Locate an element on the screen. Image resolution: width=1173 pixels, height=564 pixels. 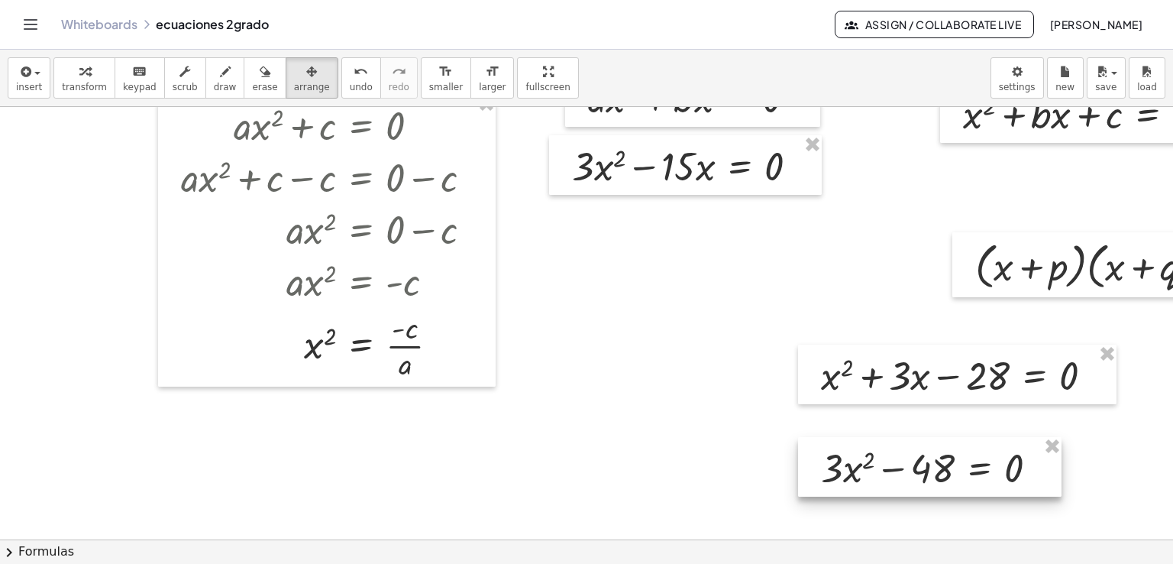
span: smaller is located at coordinates (446, 87).